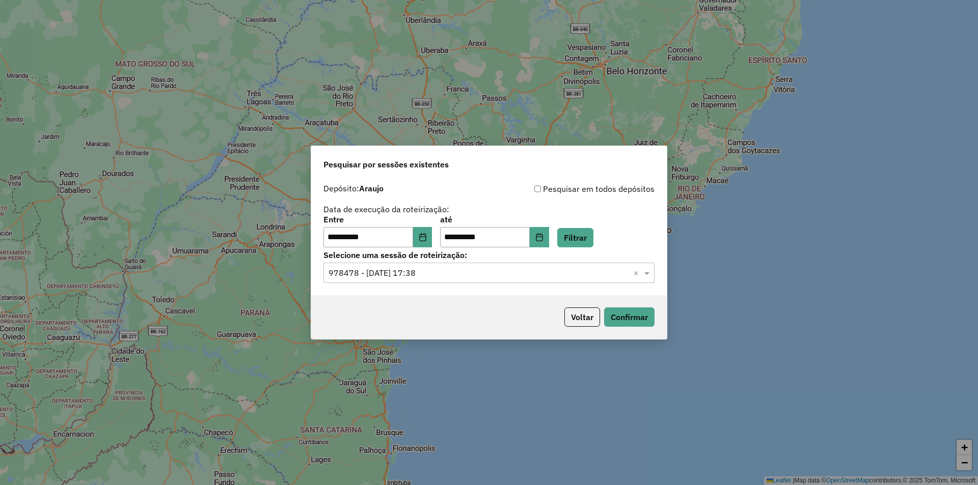 The height and width of the screenshot is (485, 978). Describe the element at coordinates (377, 219) in the screenshot. I see `label: Entre` at that location.